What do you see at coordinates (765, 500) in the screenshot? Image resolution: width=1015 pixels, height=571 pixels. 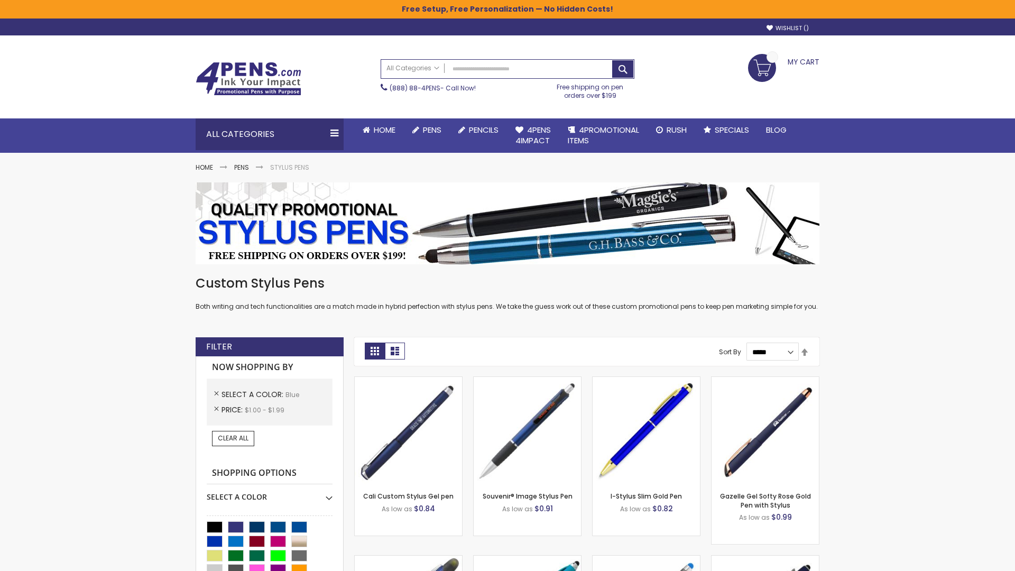 I see `a: Gazelle Gel Softy Rose Gold Pen with Stylus` at bounding box center [765, 500].